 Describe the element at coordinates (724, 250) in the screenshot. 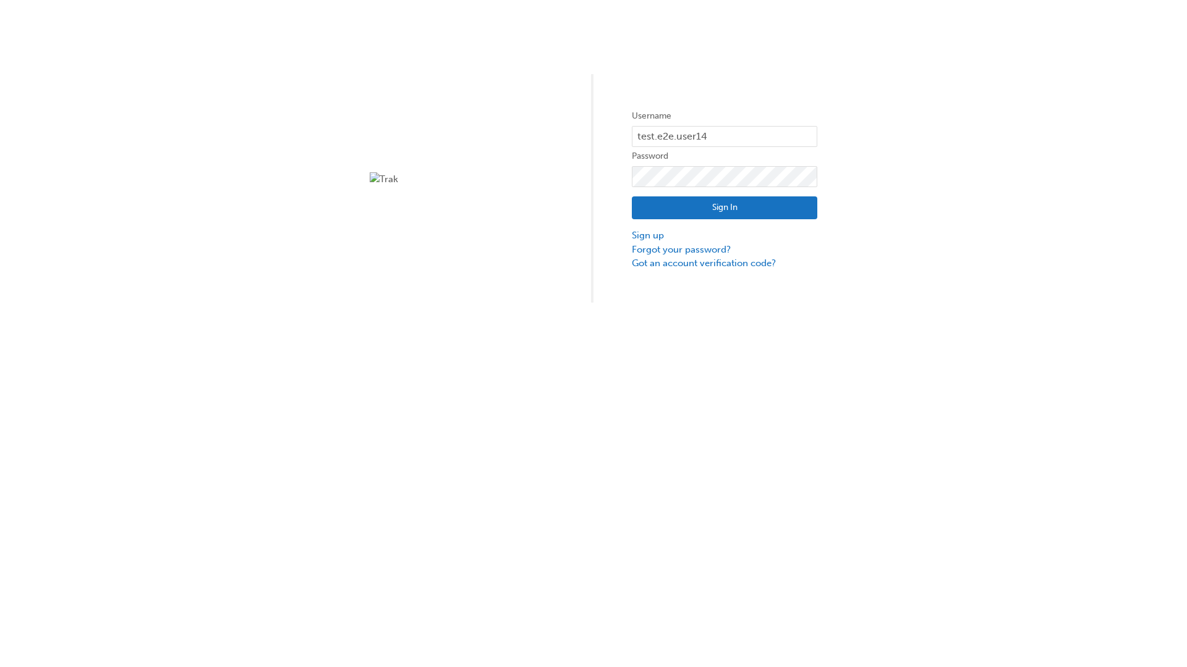

I see `a: Forgot your password?` at that location.